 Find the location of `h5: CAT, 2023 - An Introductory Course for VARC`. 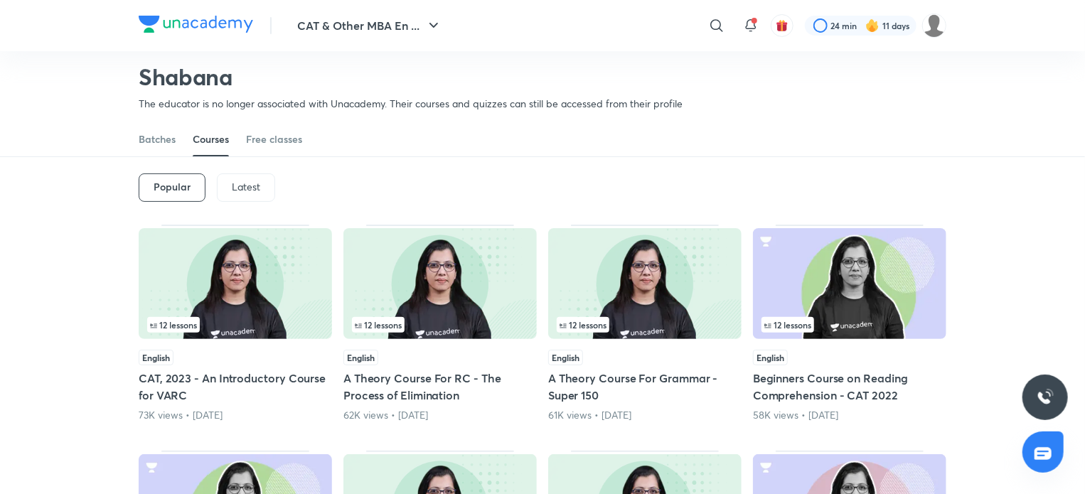

h5: CAT, 2023 - An Introductory Course for VARC is located at coordinates (235, 387).